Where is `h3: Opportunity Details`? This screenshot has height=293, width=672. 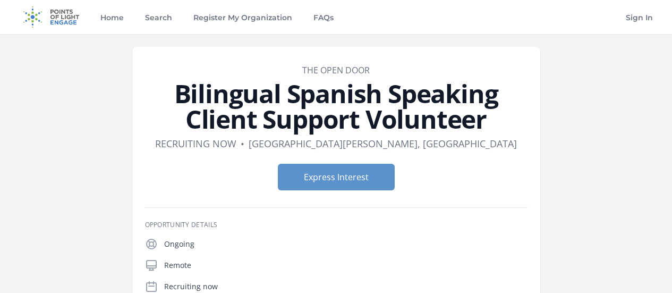 h3: Opportunity Details is located at coordinates (336, 225).